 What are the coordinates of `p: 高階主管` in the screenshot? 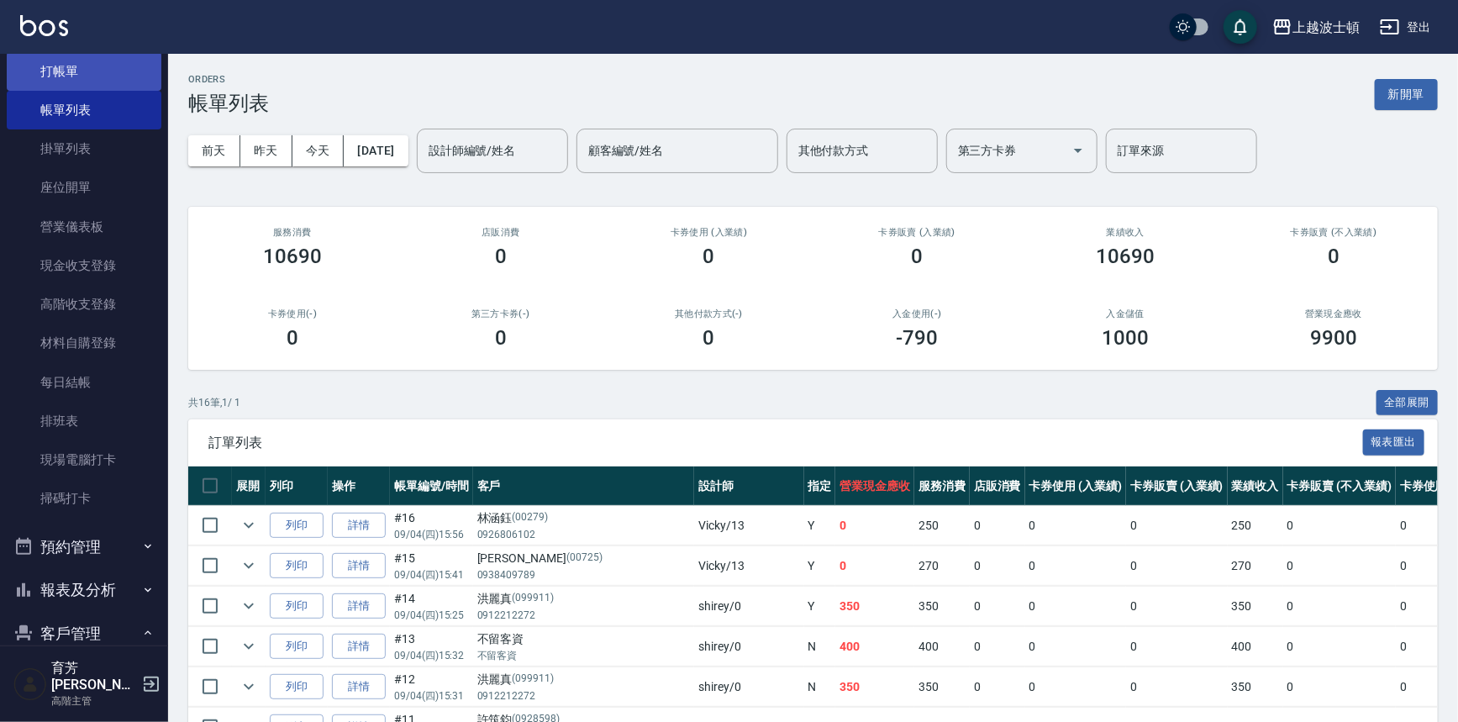 It's located at (94, 701).